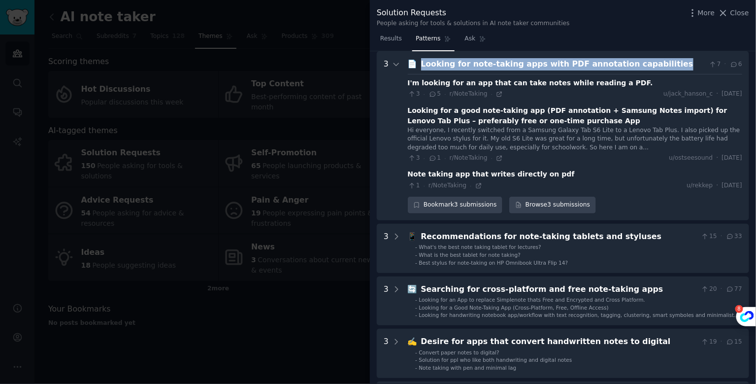 This screenshot has width=756, height=384. What do you see at coordinates (491, 174) in the screenshot?
I see `div: Note taking app that writes directly on pdf` at bounding box center [491, 174].